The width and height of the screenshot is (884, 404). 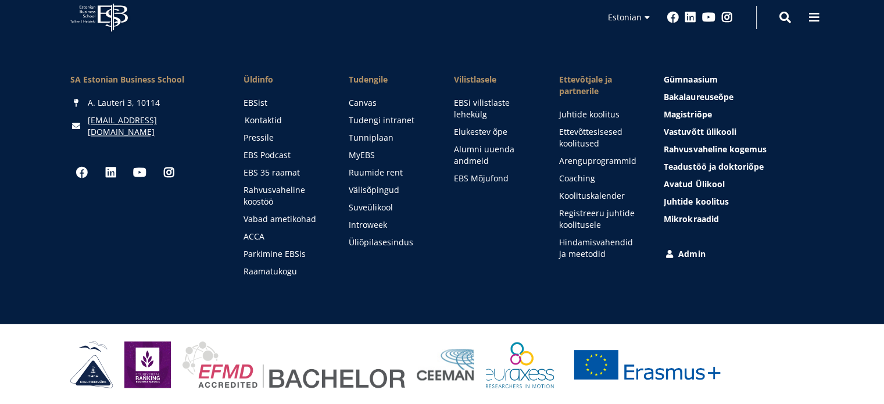 What do you see at coordinates (599, 138) in the screenshot?
I see `a: Ettevõttesisesed koolitused` at bounding box center [599, 138].